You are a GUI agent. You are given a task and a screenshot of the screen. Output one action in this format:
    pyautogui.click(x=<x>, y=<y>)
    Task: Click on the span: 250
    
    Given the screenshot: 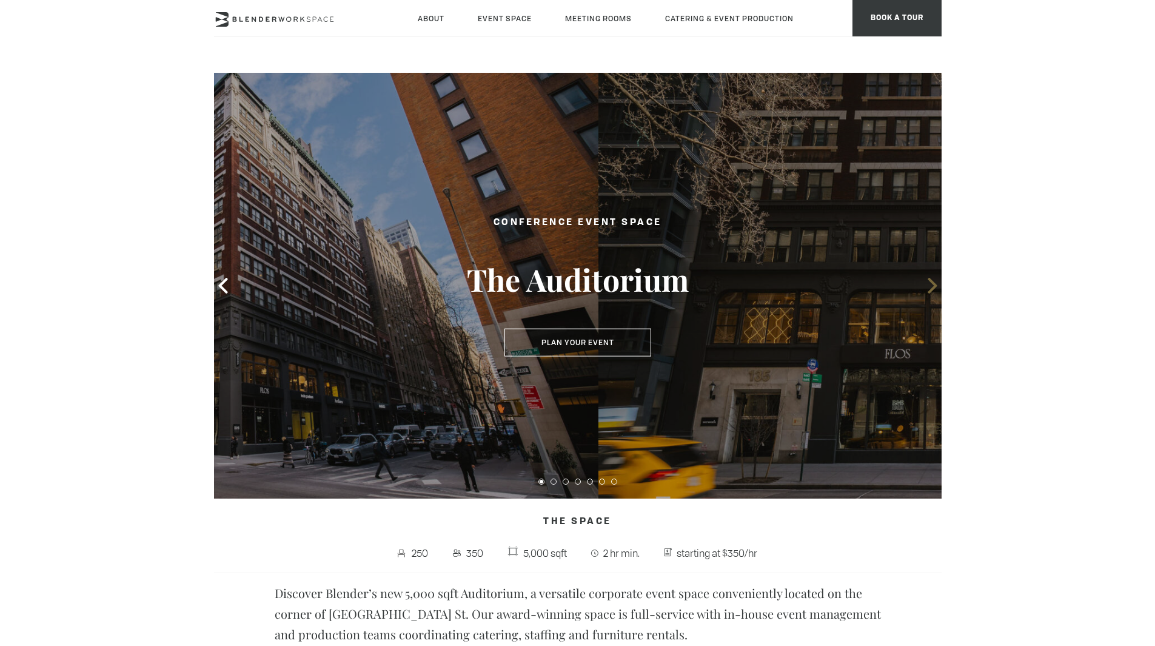 What is the action you would take?
    pyautogui.click(x=420, y=553)
    